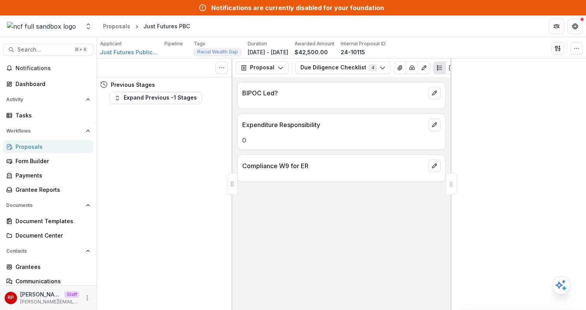 The height and width of the screenshot is (310, 586). Describe the element at coordinates (81, 50) in the screenshot. I see `div: ⌘ + K` at that location.